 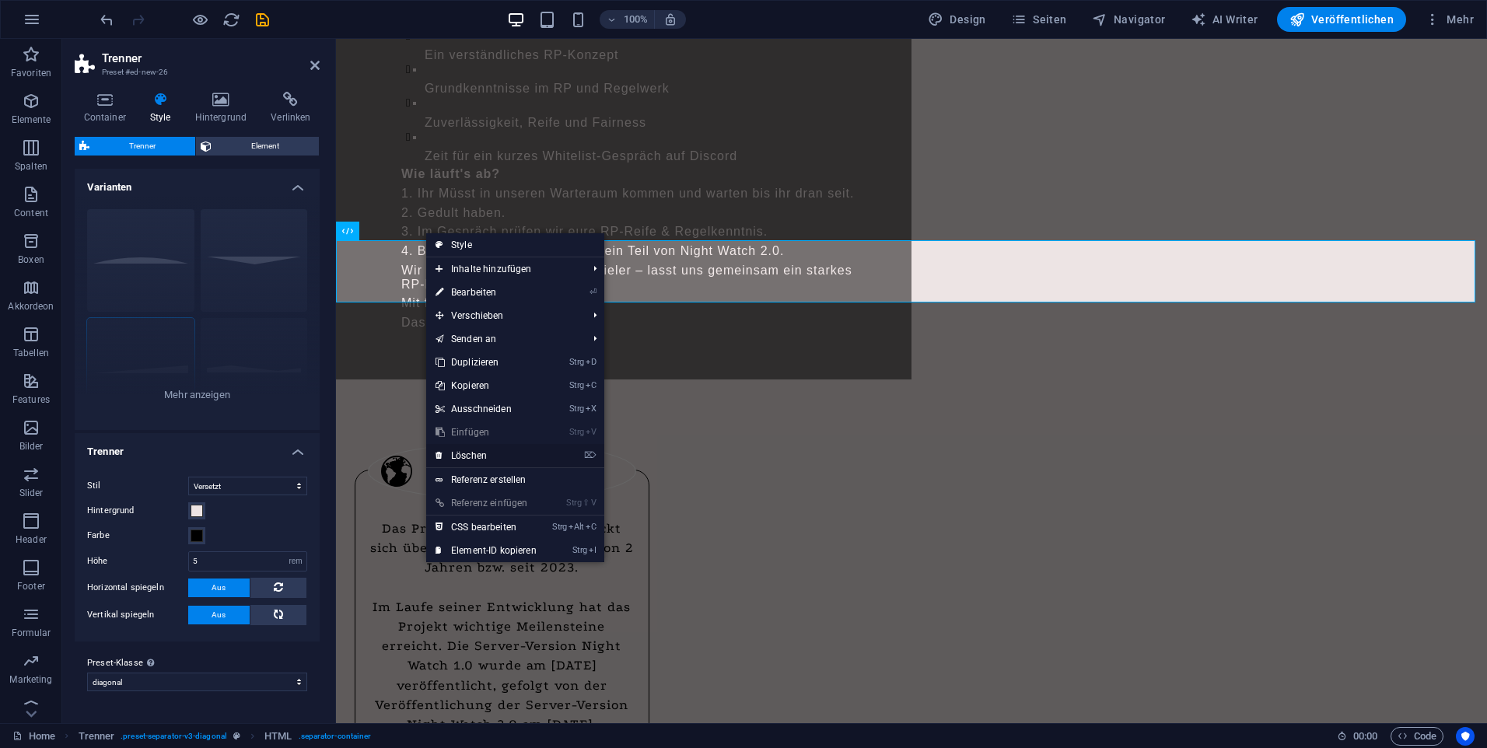 I want to click on p: Formular, so click(x=31, y=633).